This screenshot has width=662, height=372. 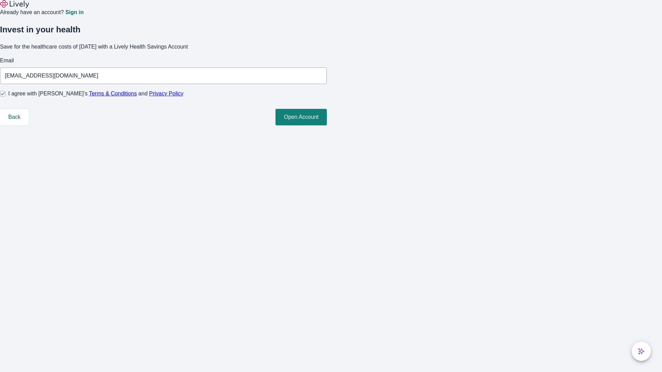 What do you see at coordinates (74, 12) in the screenshot?
I see `a: Sign in` at bounding box center [74, 12].